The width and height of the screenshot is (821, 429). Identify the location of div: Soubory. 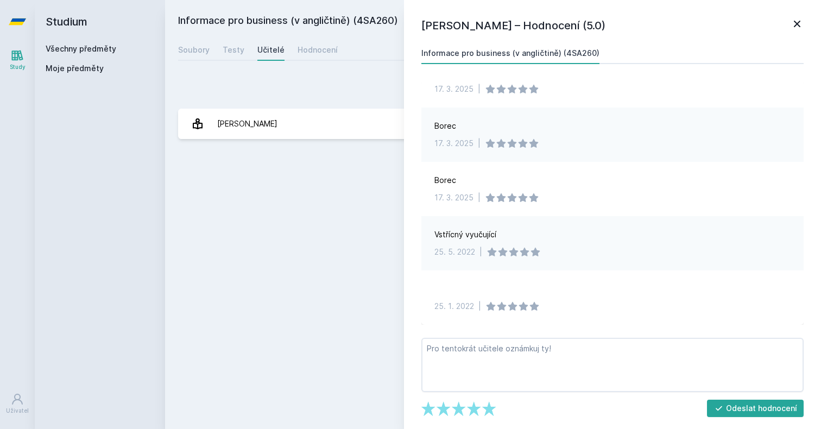
(194, 50).